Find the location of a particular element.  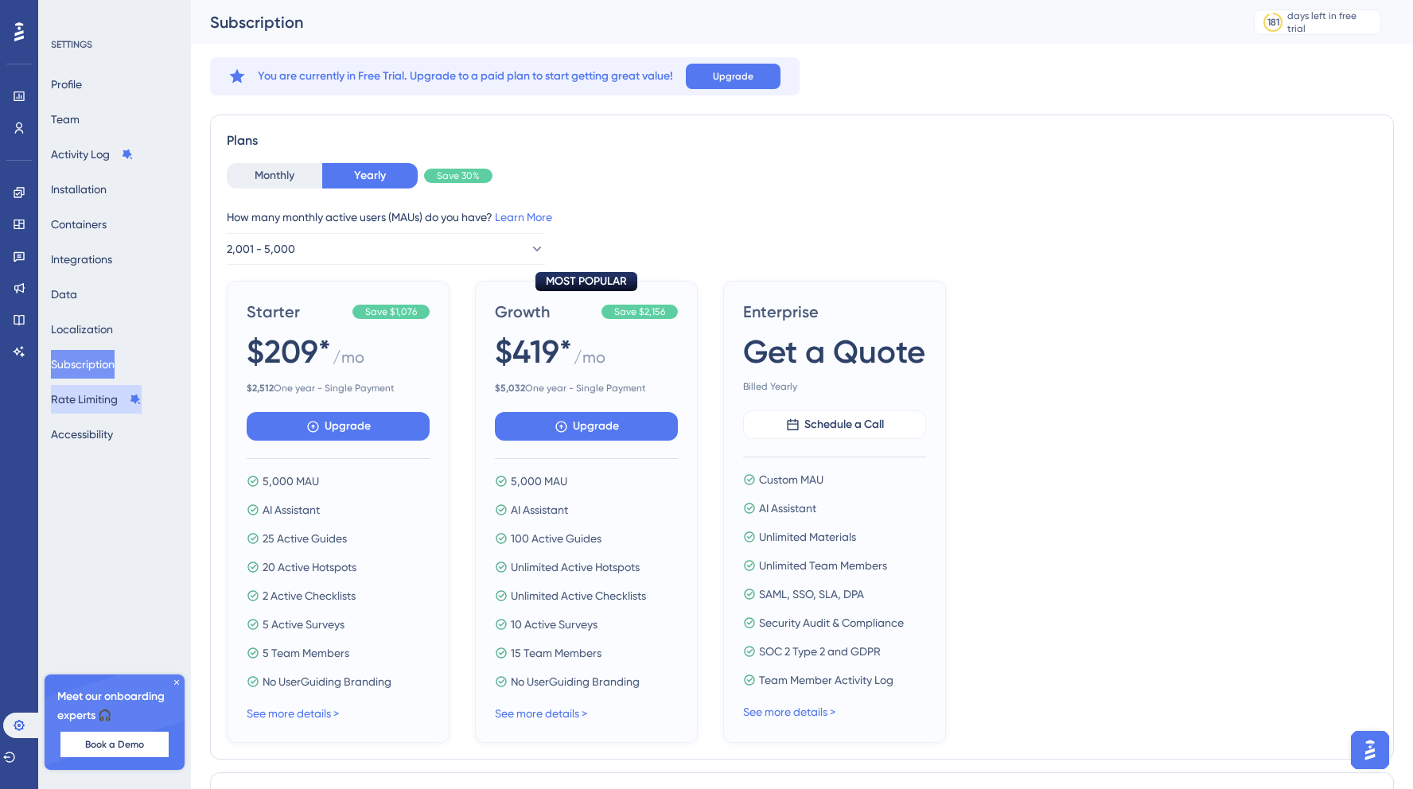

div: Plans is located at coordinates (802, 141).